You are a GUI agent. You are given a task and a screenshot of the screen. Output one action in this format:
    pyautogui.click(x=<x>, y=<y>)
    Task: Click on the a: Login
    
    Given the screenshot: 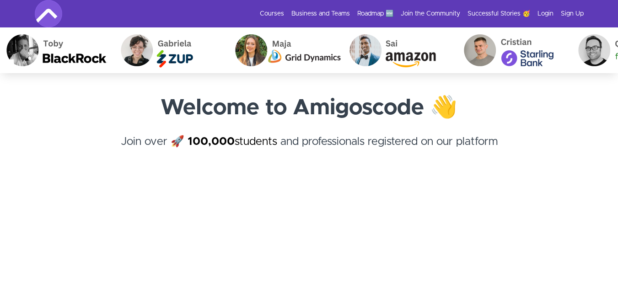 What is the action you would take?
    pyautogui.click(x=545, y=14)
    